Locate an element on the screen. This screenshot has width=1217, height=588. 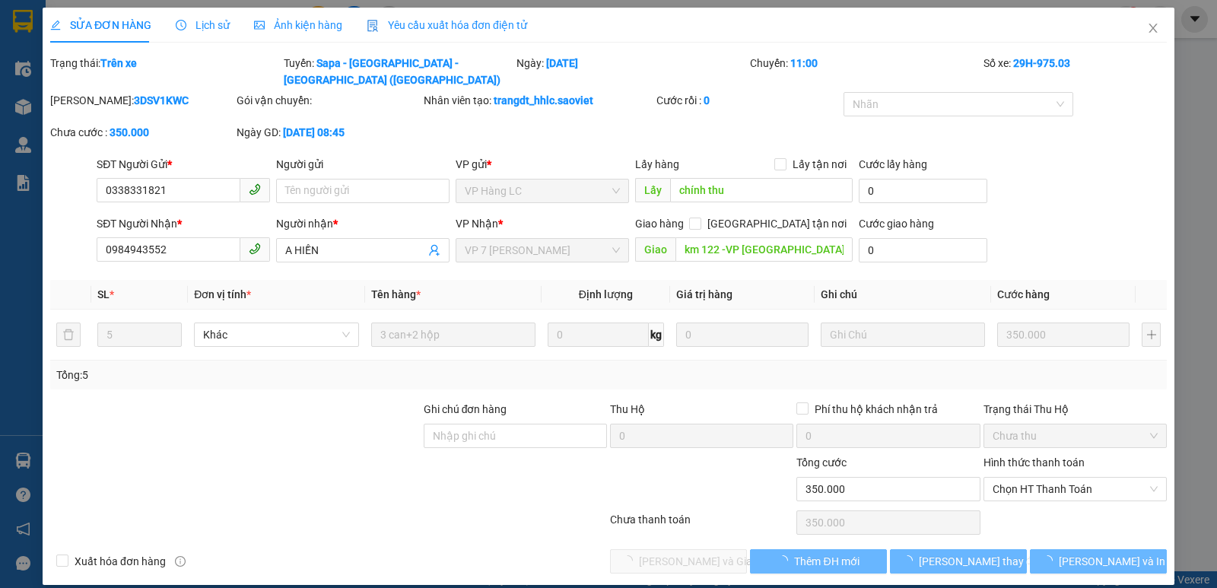
b: 29H-975.03 is located at coordinates (1041, 63).